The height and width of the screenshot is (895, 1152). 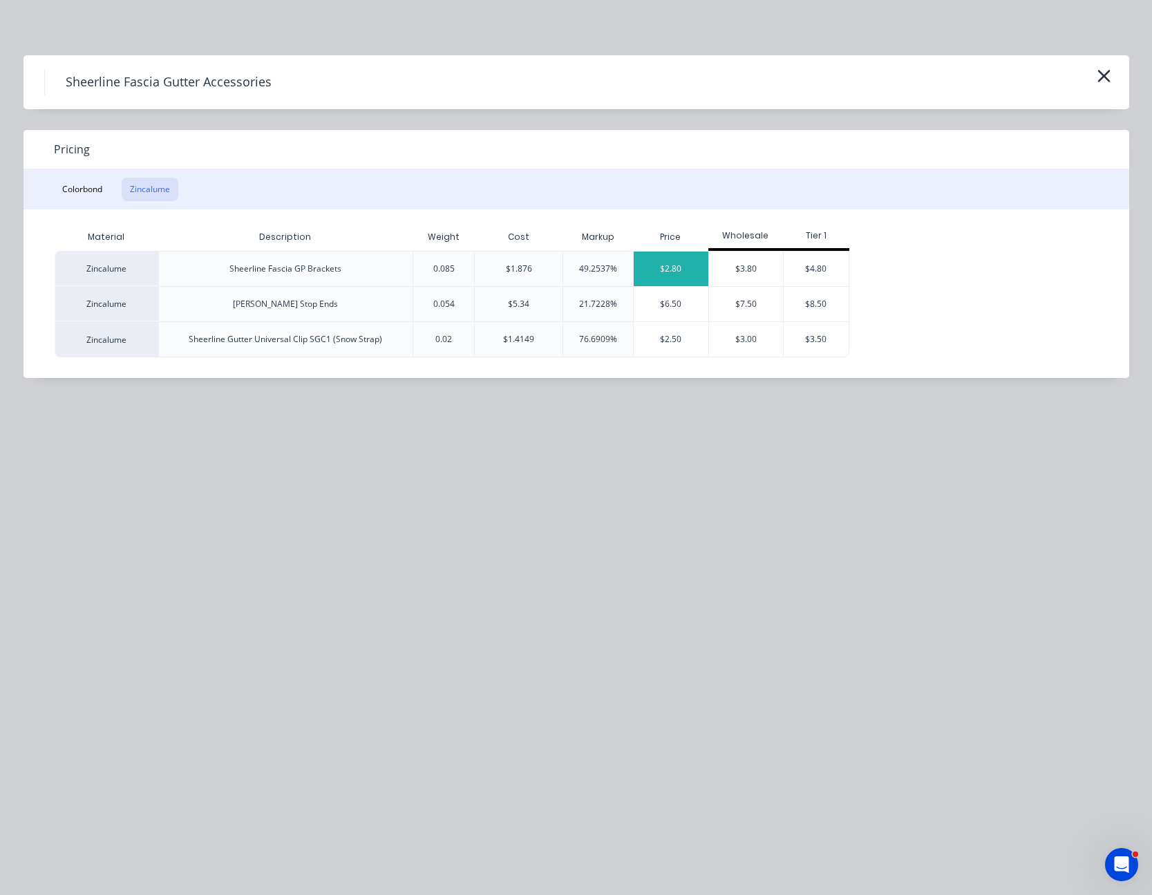 What do you see at coordinates (671, 304) in the screenshot?
I see `div: $6.50` at bounding box center [671, 304].